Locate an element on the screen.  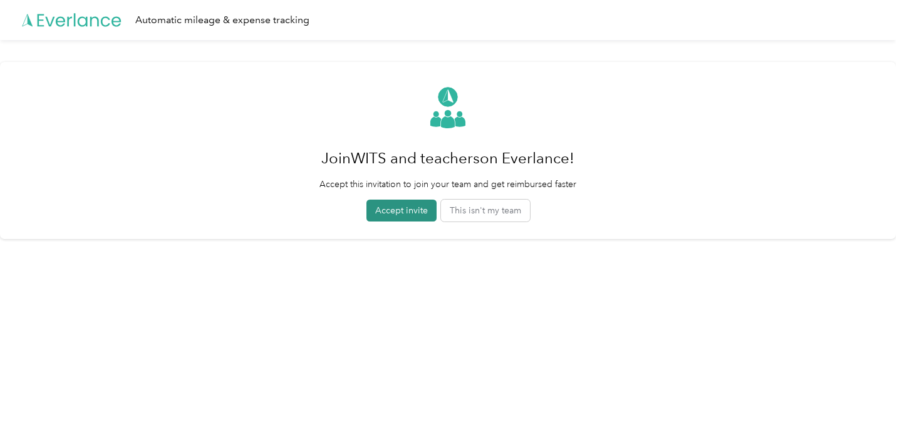
button: Accept invite is located at coordinates (401, 210).